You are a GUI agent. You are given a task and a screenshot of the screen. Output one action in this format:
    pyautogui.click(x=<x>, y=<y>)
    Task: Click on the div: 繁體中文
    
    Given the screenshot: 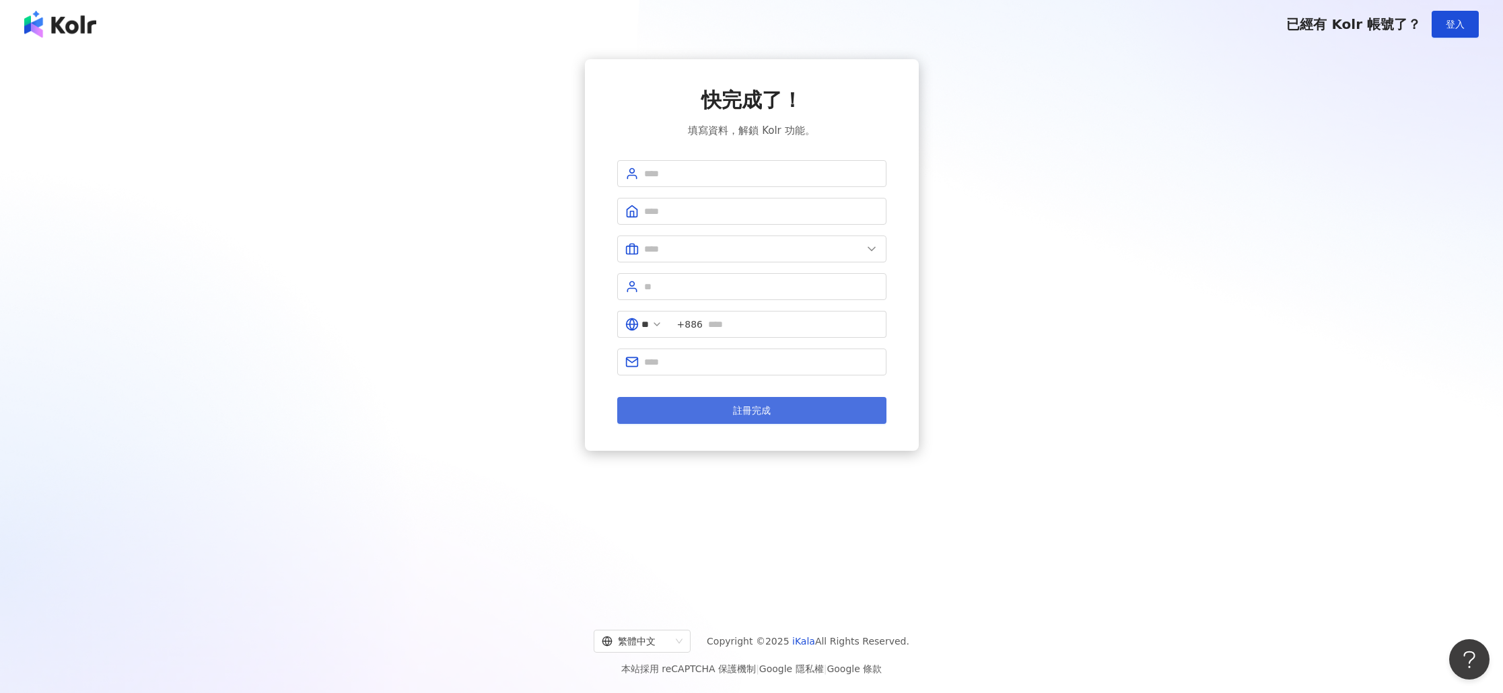 What is the action you would take?
    pyautogui.click(x=636, y=641)
    